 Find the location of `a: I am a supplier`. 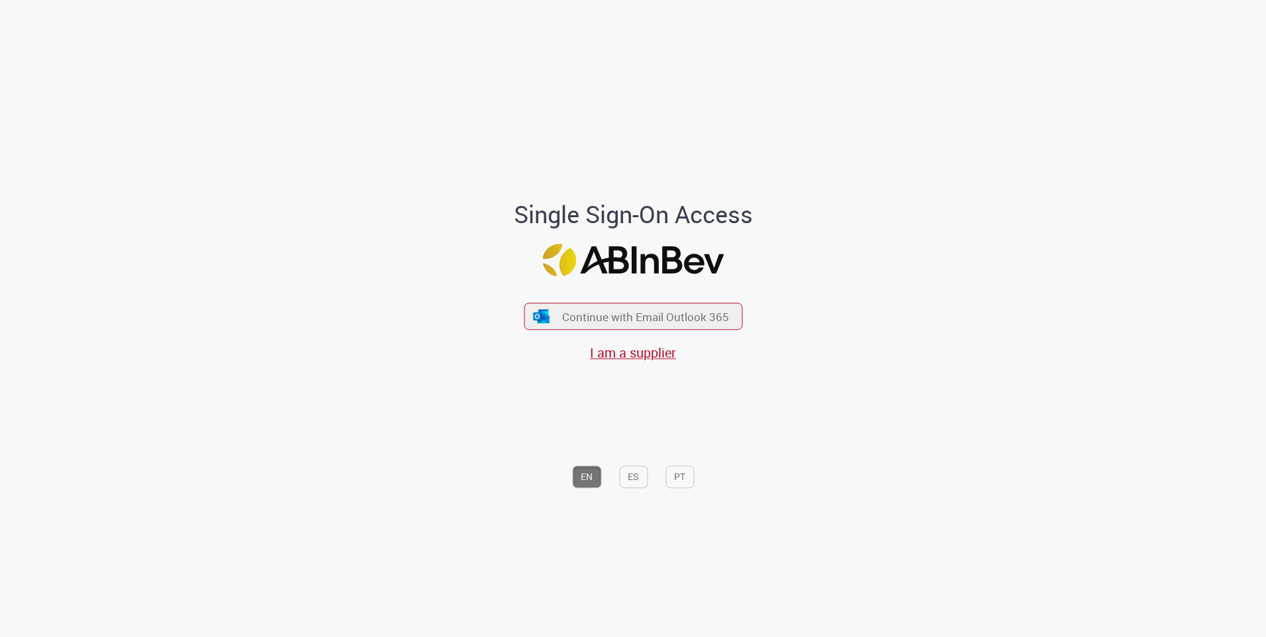

a: I am a supplier is located at coordinates (633, 353).